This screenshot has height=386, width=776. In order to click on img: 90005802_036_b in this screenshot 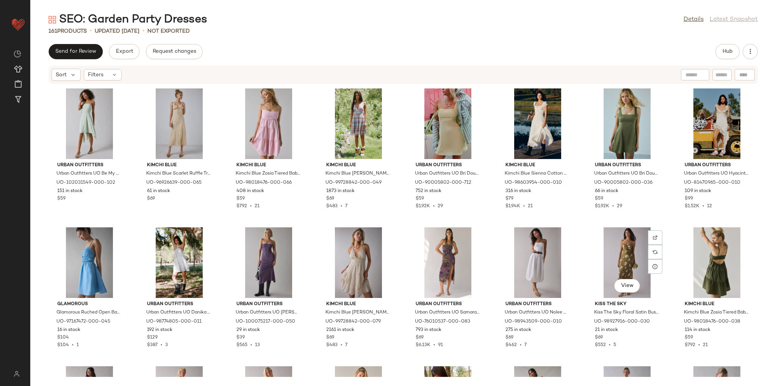, I will do `click(627, 124)`.